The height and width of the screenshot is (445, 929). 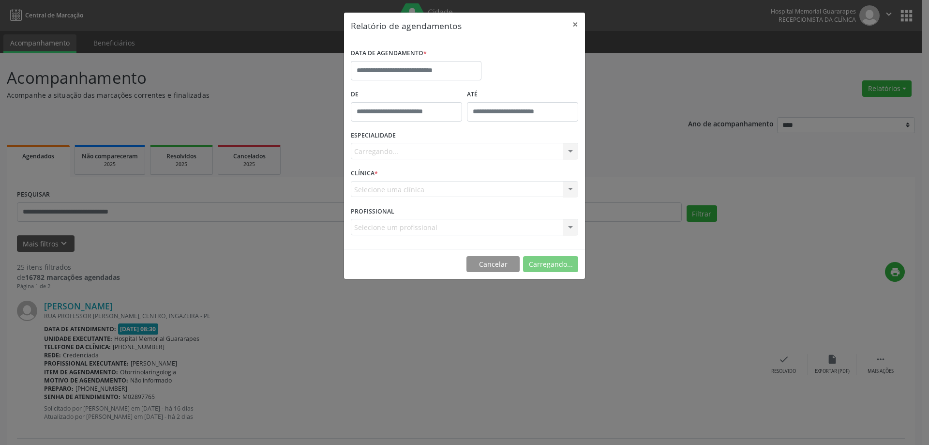 What do you see at coordinates (523, 94) in the screenshot?
I see `label: ATÉ` at bounding box center [523, 94].